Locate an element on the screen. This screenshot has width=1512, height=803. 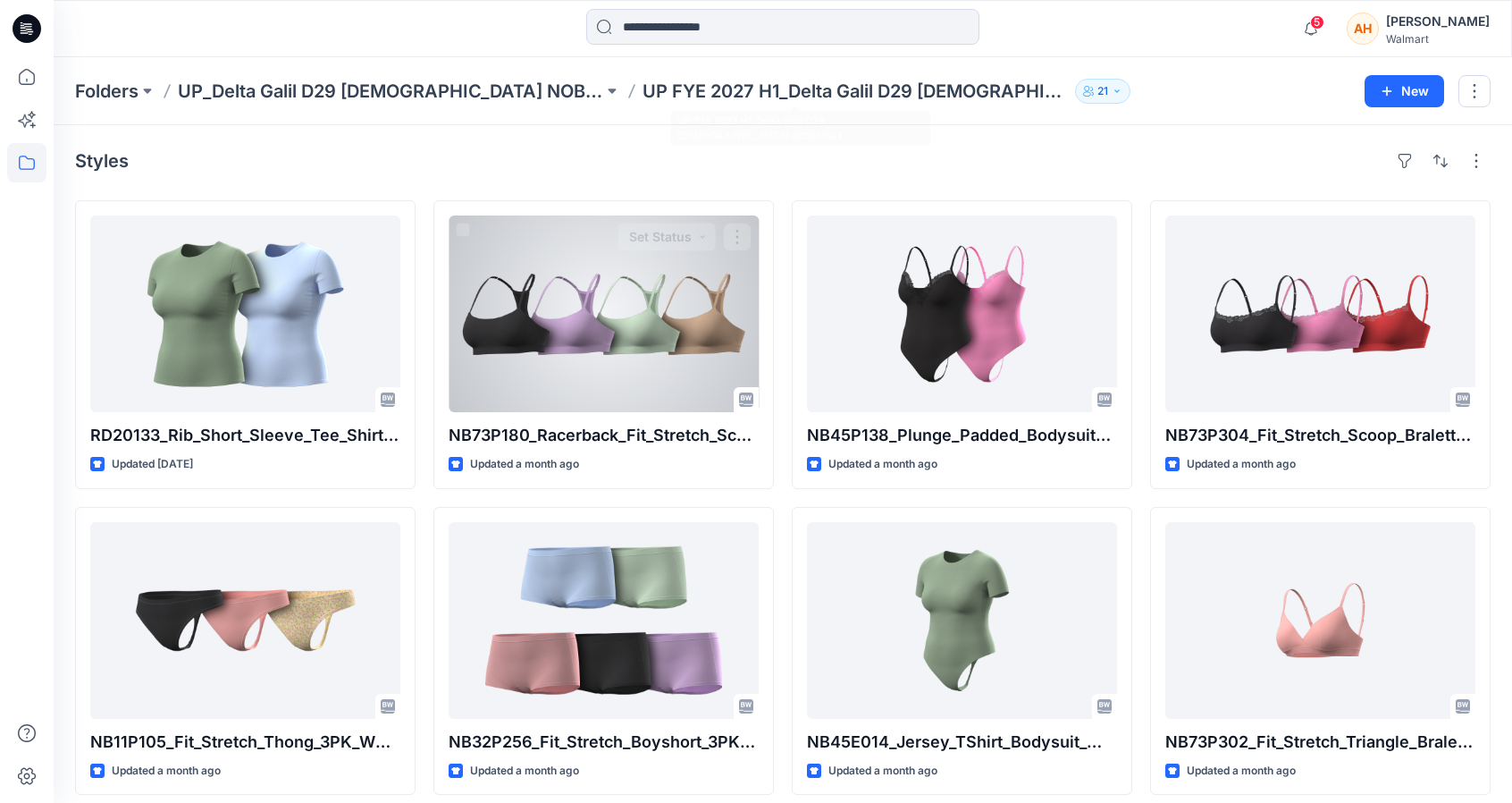
a: NB73P304_Fit_Stretch_Scoop_Bralette_With_Lace_WK18 is located at coordinates (1320, 314).